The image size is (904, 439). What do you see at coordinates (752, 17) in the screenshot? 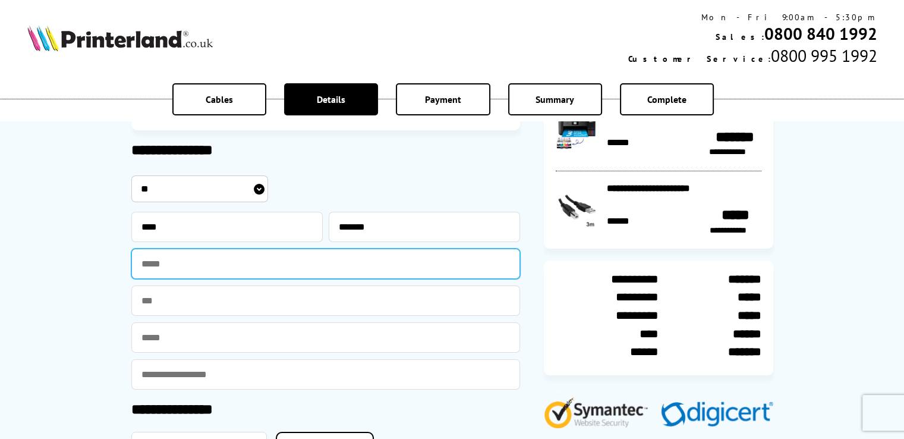
I see `div: Mon - Fri 9:00am - 5:30pm` at bounding box center [752, 17].